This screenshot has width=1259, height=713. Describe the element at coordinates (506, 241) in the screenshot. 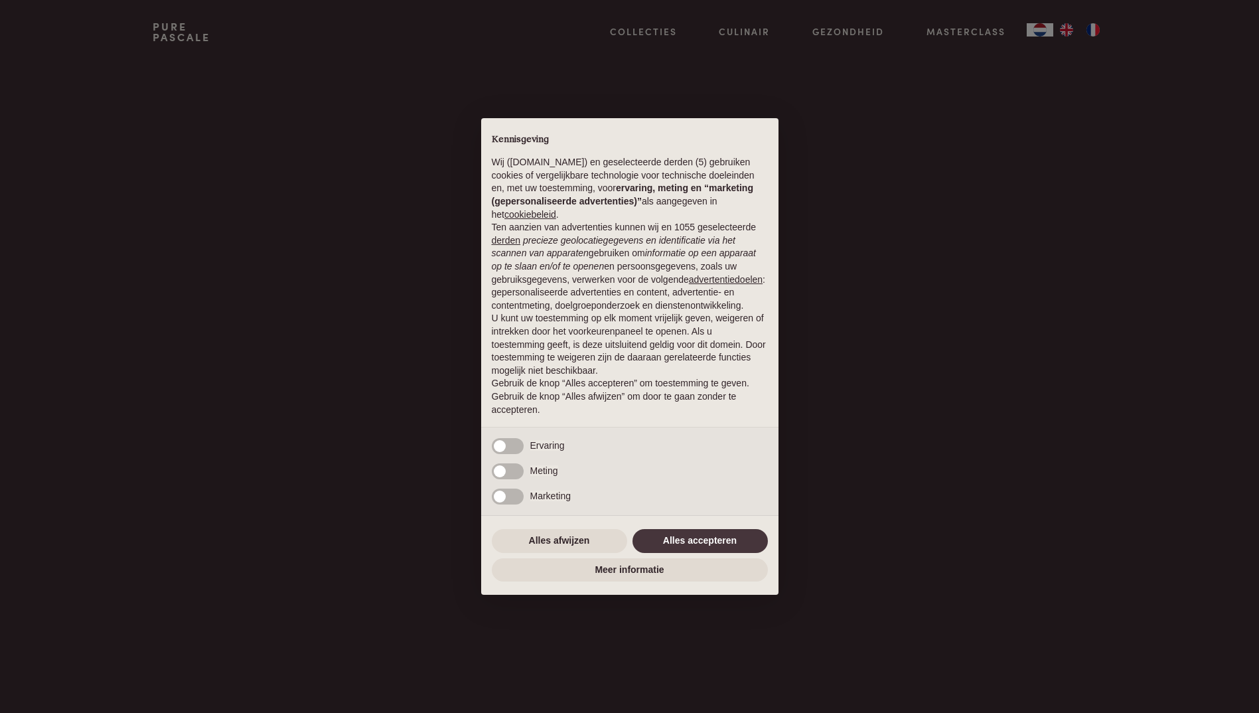

I see `button: derden` at that location.